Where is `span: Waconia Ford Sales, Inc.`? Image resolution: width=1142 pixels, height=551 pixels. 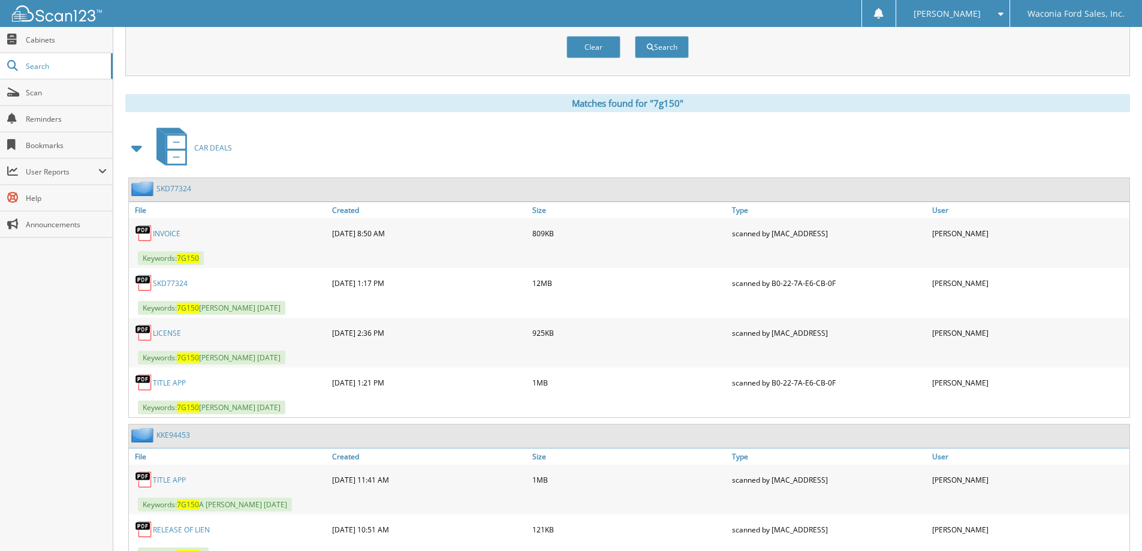
span: Waconia Ford Sales, Inc. is located at coordinates (1076, 14).